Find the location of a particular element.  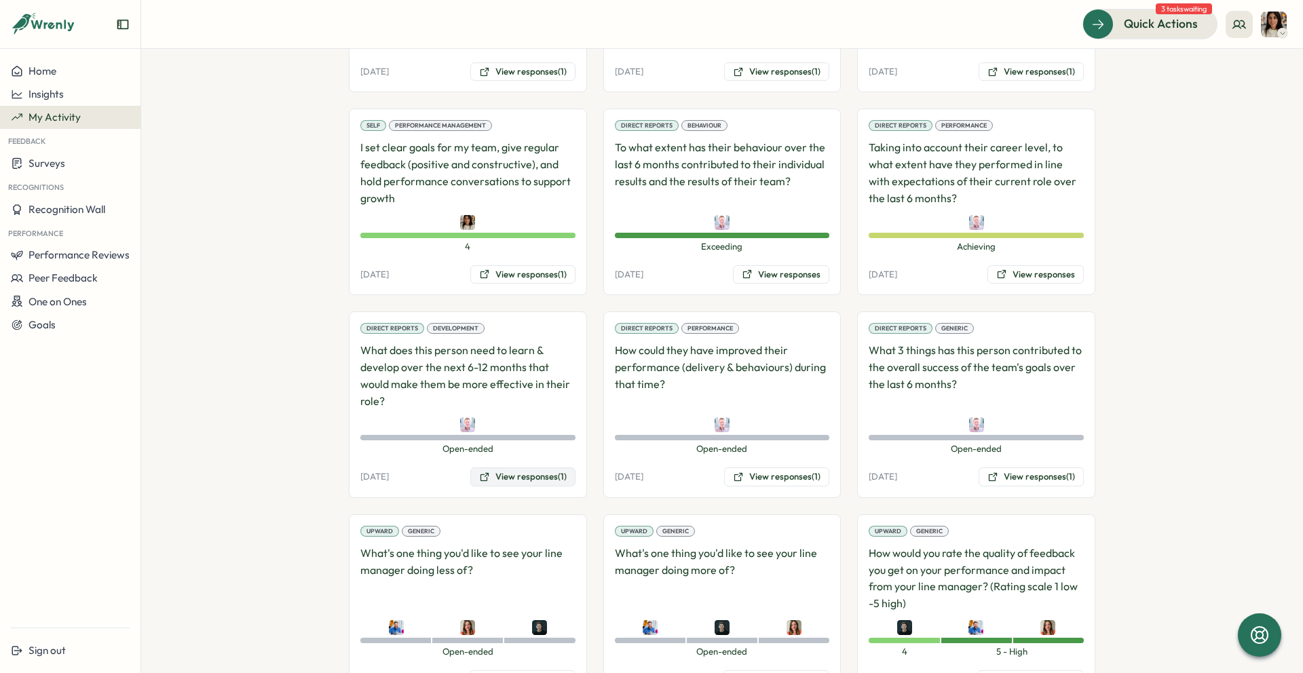

span: Quick Actions is located at coordinates (1161, 24).